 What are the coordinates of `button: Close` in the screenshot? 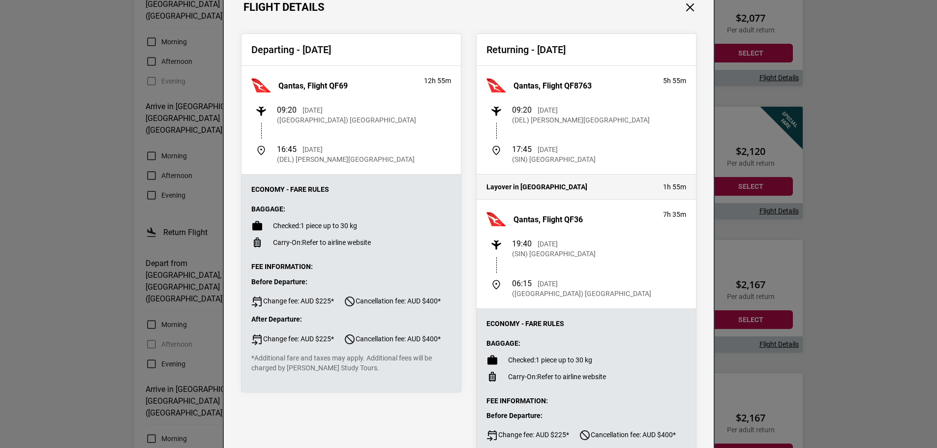 It's located at (690, 7).